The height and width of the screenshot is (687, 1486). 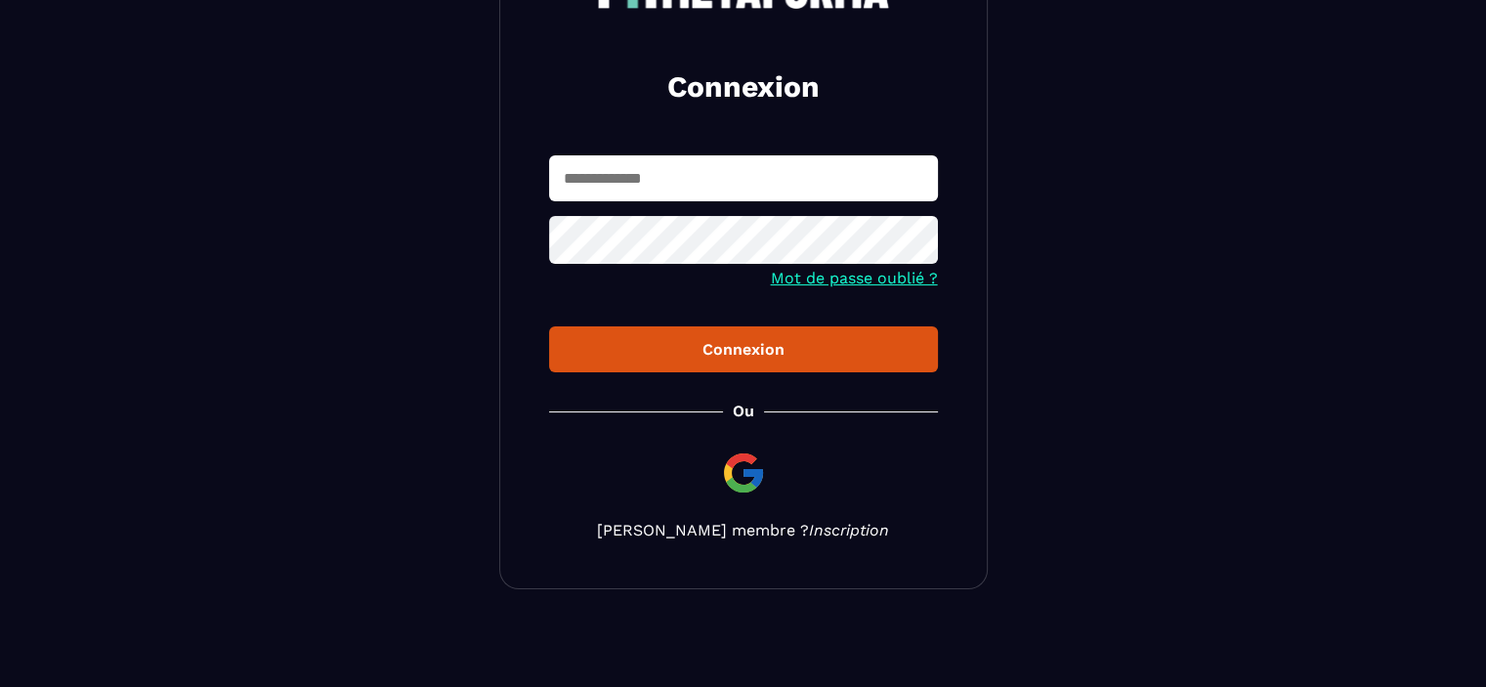 I want to click on div: Connexion, so click(x=743, y=349).